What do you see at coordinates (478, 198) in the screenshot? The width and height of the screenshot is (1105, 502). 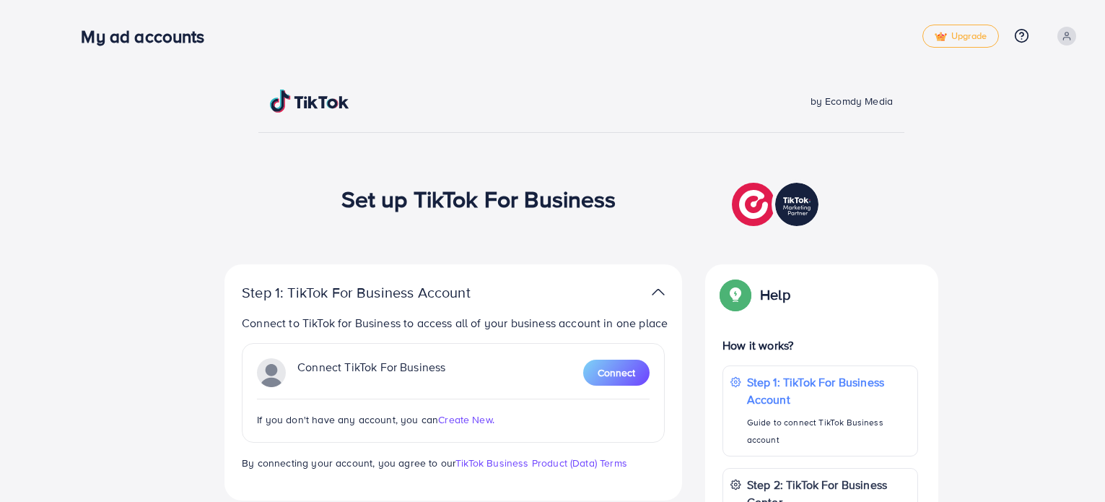 I see `h1: Set up TikTok For Business` at bounding box center [478, 198].